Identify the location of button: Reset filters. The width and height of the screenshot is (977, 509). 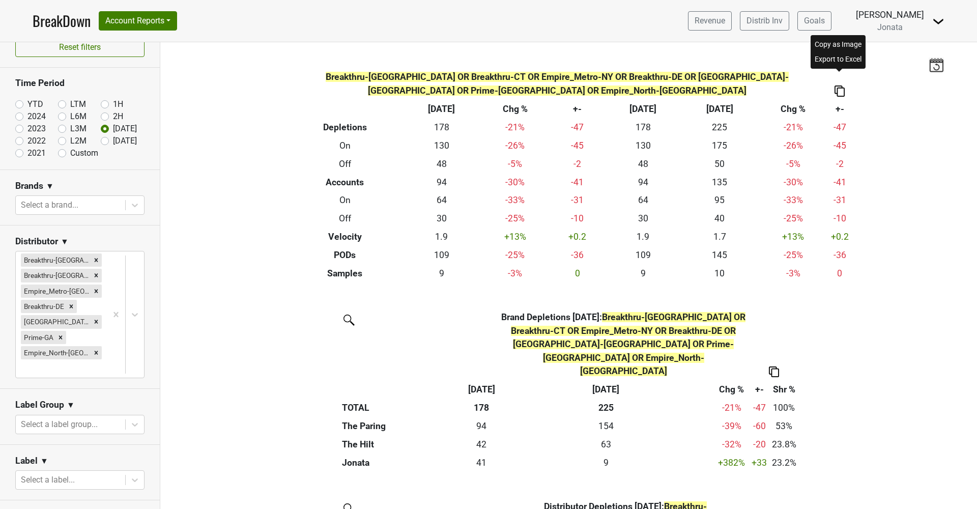
(80, 47).